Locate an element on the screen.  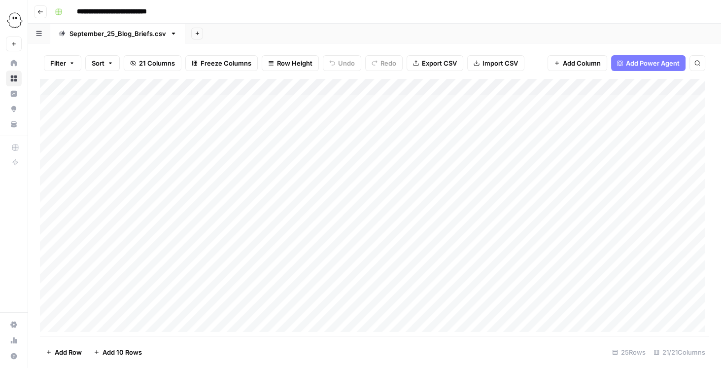
button: Export CSV is located at coordinates (435, 63).